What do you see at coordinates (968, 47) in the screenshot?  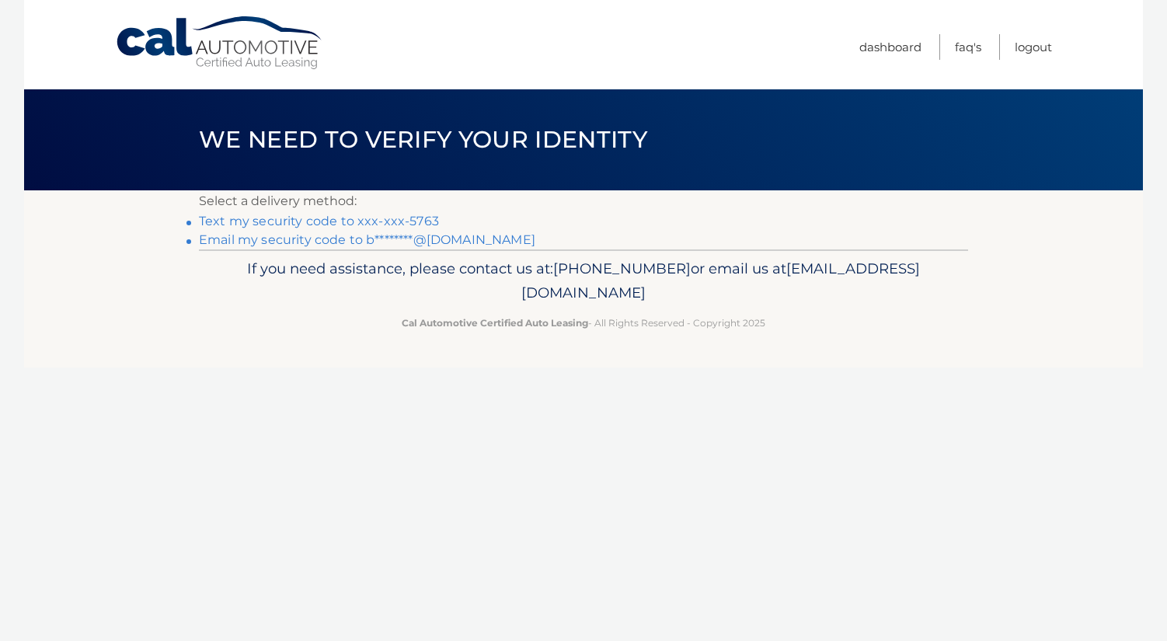 I see `a: FAQ's` at bounding box center [968, 47].